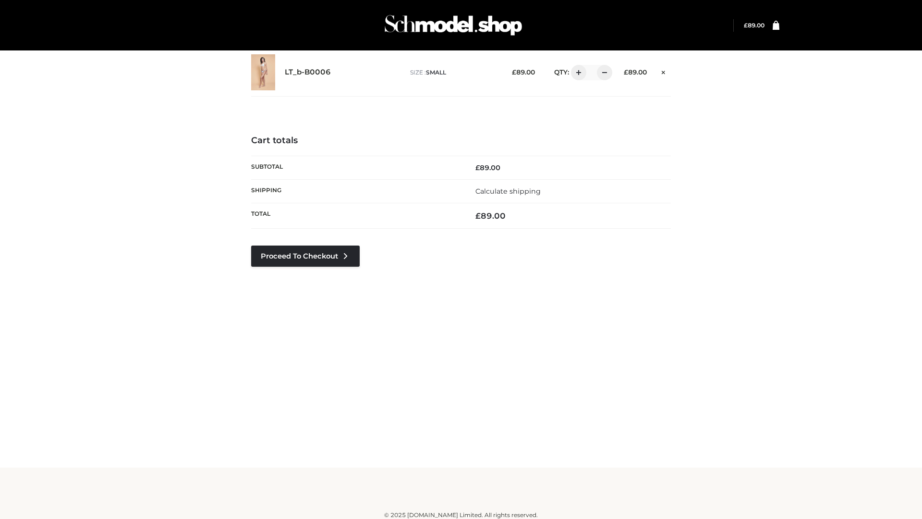 The height and width of the screenshot is (519, 922). What do you see at coordinates (263, 72) in the screenshot?
I see `img: LT_b-B0006 - SMALL` at bounding box center [263, 72].